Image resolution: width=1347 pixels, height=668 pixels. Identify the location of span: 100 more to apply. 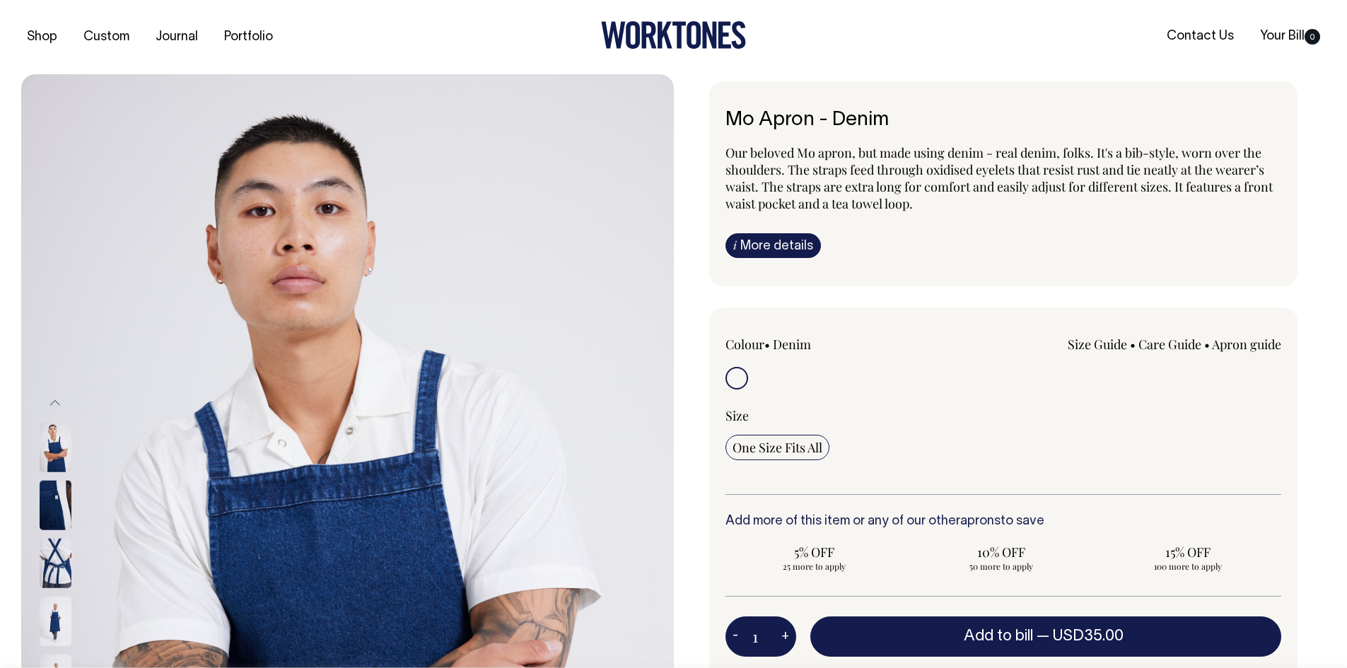
(1188, 566).